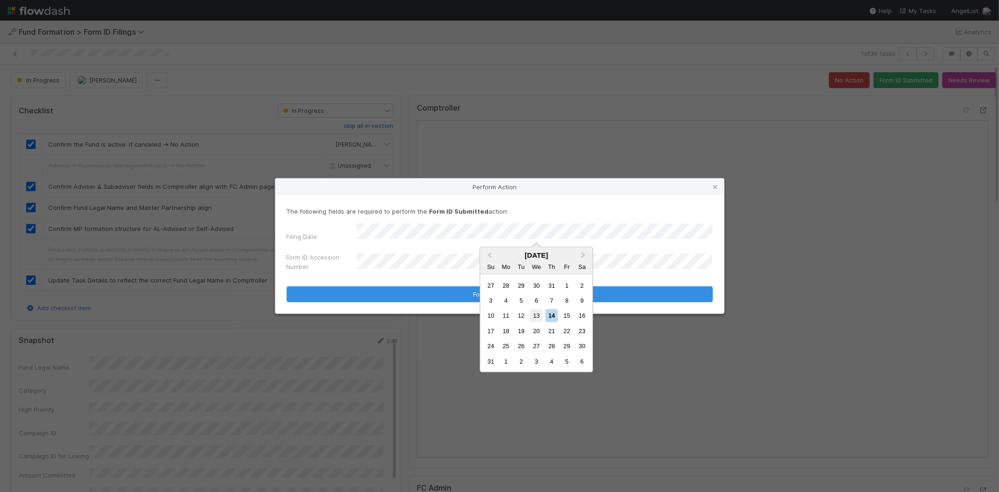  What do you see at coordinates (567, 331) in the screenshot?
I see `div: Choose Friday, August 22nd, 2025` at bounding box center [567, 331].